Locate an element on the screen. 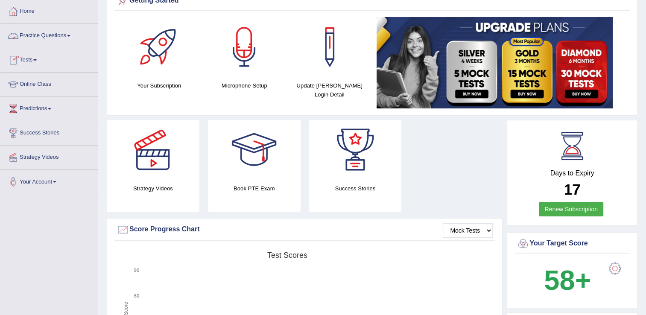  h4: Success Stories is located at coordinates (355, 188).